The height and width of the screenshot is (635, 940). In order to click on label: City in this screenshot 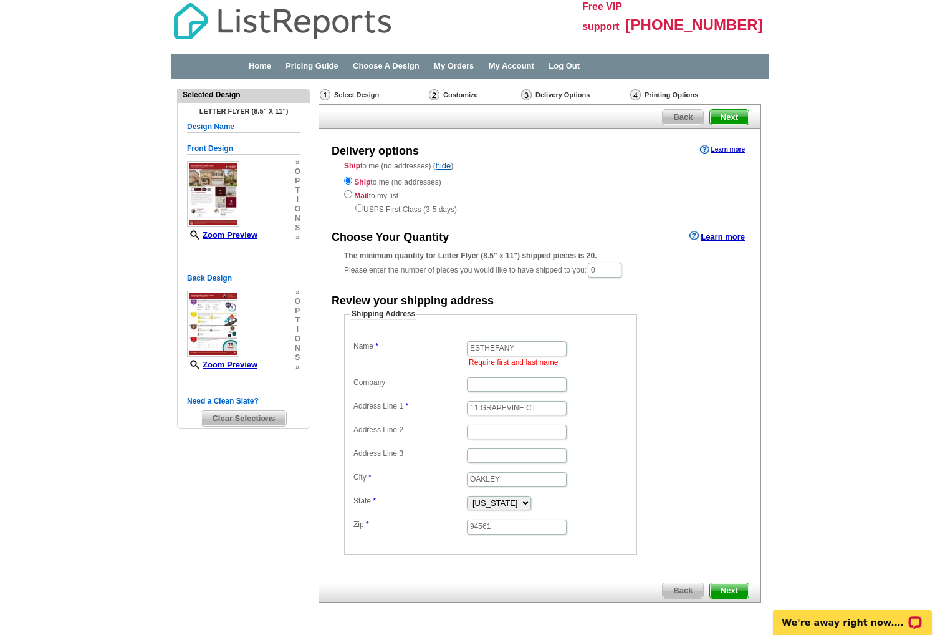, I will do `click(410, 477)`.